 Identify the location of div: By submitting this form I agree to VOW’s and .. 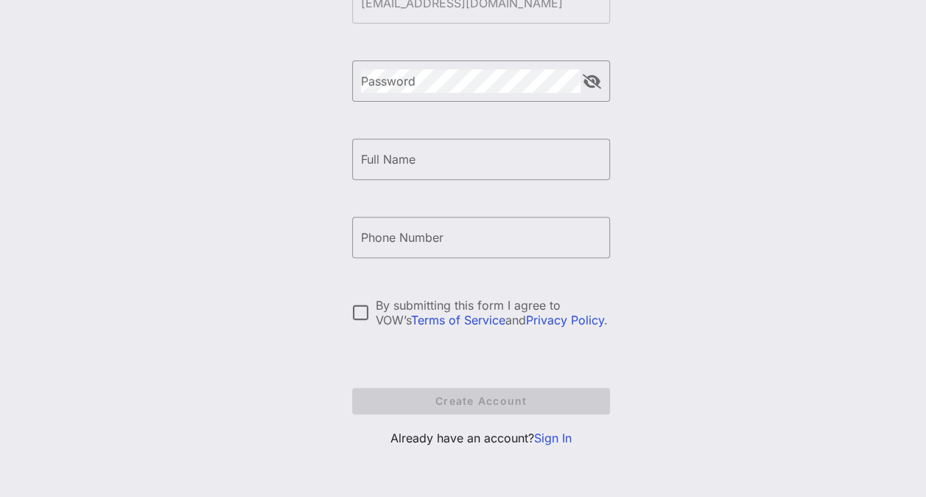
(493, 312).